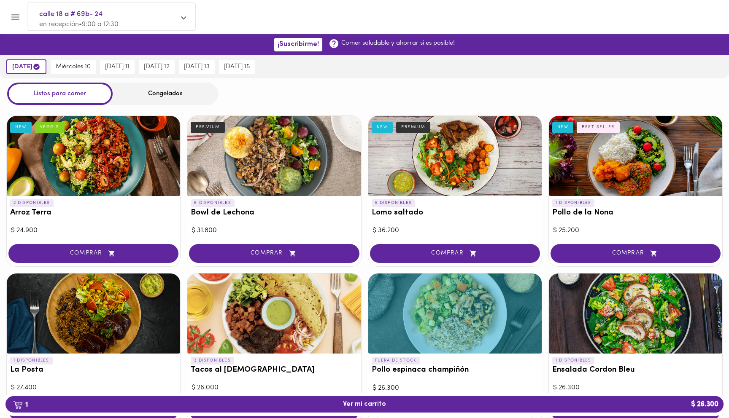  Describe the element at coordinates (32, 203) in the screenshot. I see `p: 2 DISPONIBLES` at that location.